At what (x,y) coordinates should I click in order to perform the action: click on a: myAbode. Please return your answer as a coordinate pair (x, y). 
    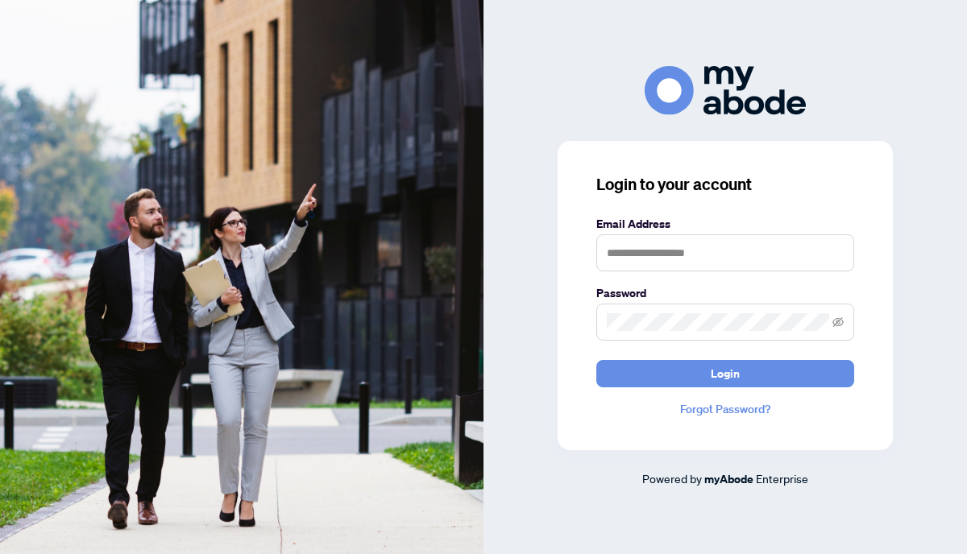
    Looking at the image, I should click on (728, 479).